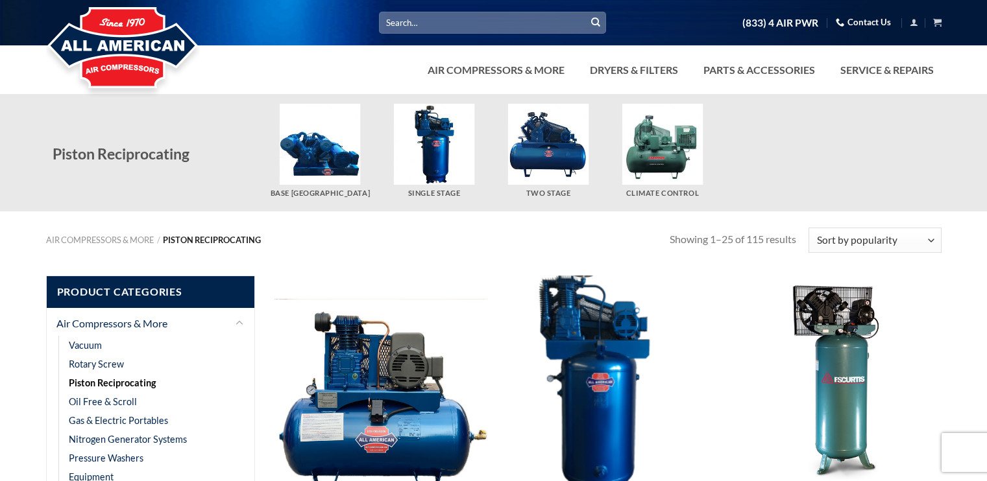 The image size is (987, 481). What do you see at coordinates (96, 364) in the screenshot?
I see `a: Rotary Screw` at bounding box center [96, 364].